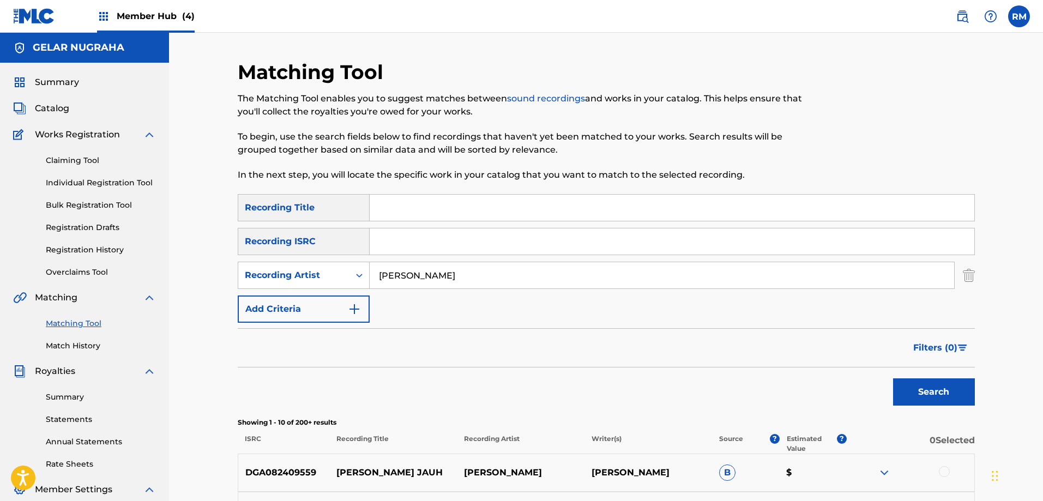 Image resolution: width=1043 pixels, height=501 pixels. I want to click on span: Royalties, so click(55, 371).